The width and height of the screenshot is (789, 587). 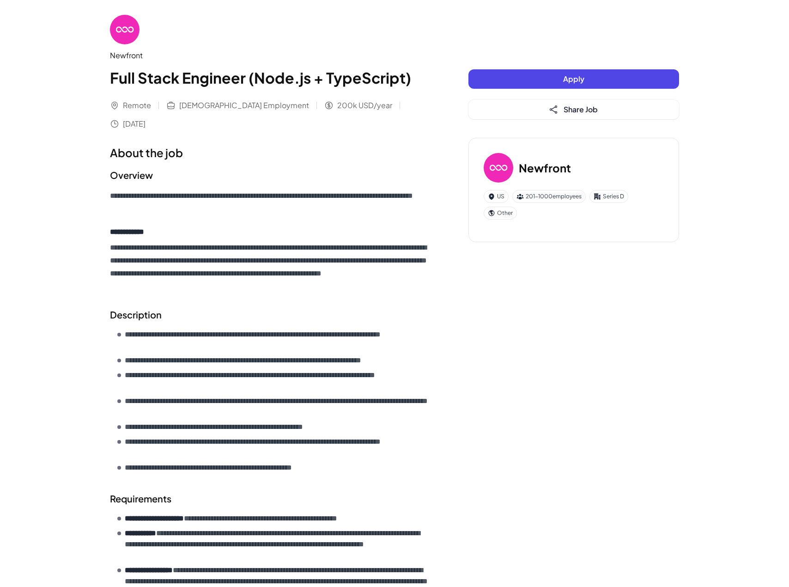 I want to click on h1: Full Stack Engineer (Node.js + TypeScript), so click(x=271, y=78).